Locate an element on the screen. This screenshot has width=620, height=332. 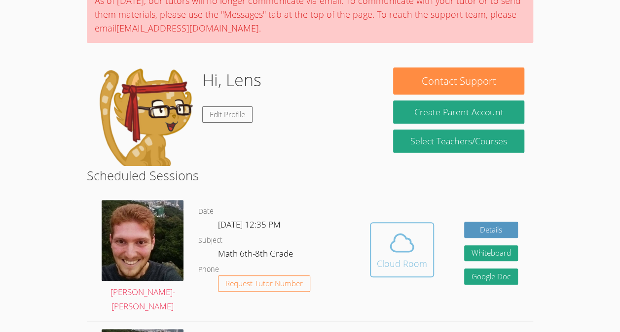
h2: Scheduled Sessions is located at coordinates (310, 175).